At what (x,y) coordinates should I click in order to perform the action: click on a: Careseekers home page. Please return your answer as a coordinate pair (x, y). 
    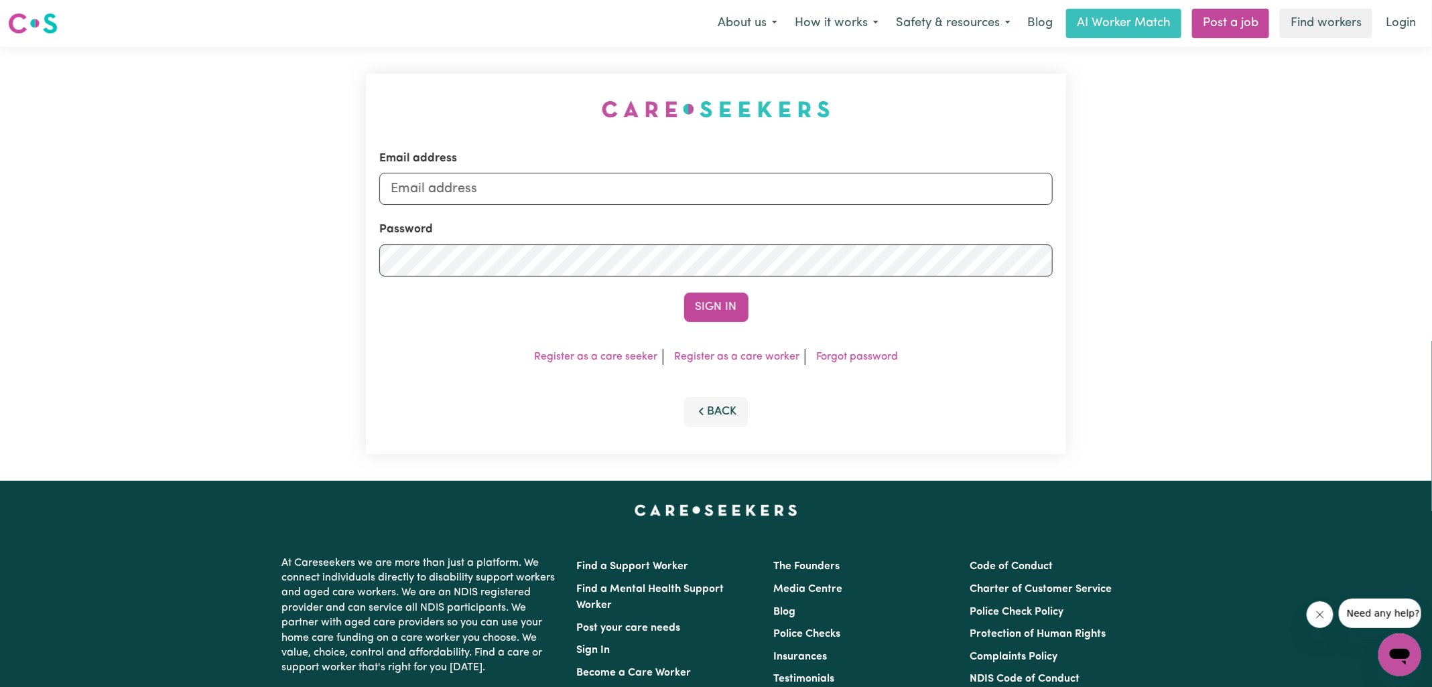
    Looking at the image, I should click on (716, 511).